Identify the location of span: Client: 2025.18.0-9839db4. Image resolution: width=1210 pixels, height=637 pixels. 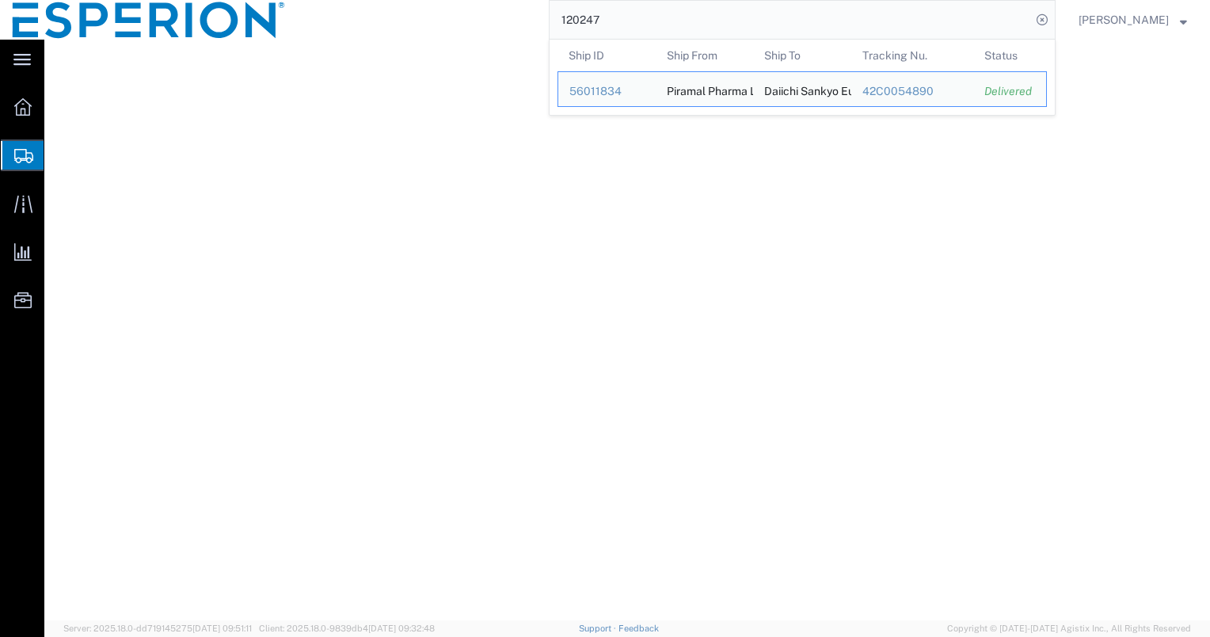
(347, 628).